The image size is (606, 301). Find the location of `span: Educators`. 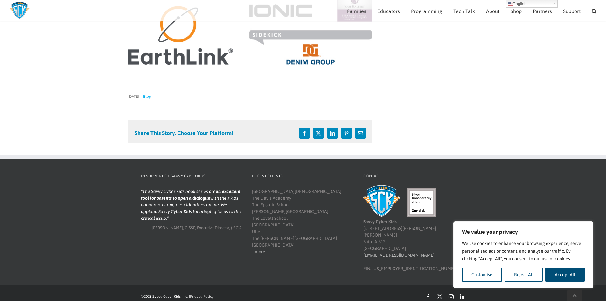

span: Educators is located at coordinates (389, 11).